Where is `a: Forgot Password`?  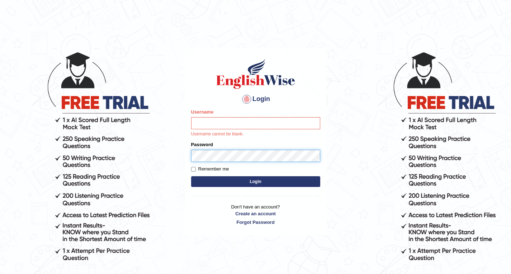 a: Forgot Password is located at coordinates (256, 222).